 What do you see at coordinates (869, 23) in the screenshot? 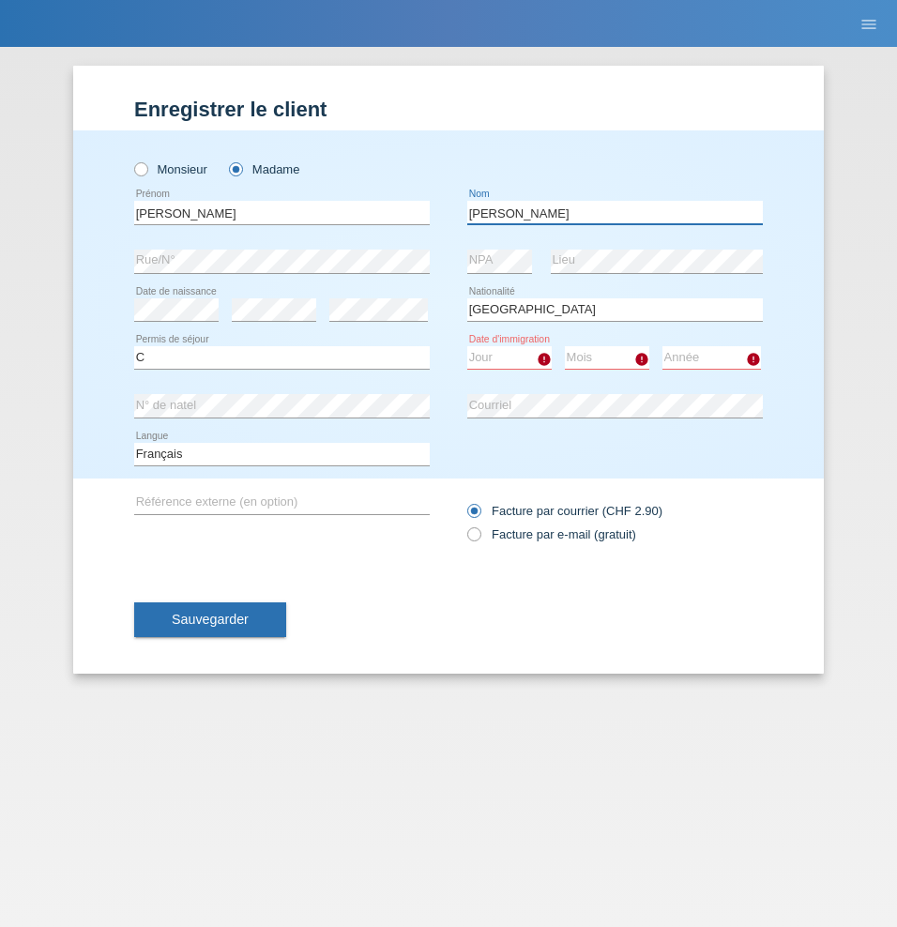
I see `a: menu` at bounding box center [869, 23].